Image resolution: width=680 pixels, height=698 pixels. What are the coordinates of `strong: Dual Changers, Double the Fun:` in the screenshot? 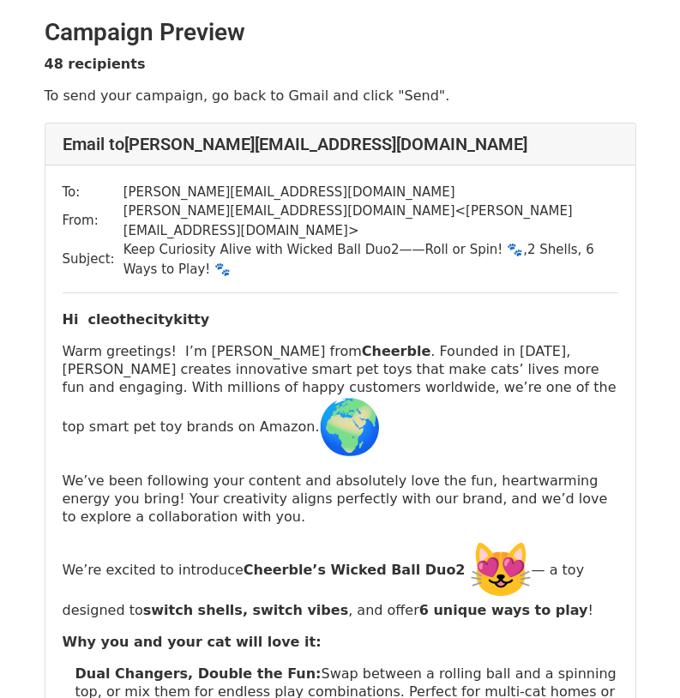 It's located at (198, 673).